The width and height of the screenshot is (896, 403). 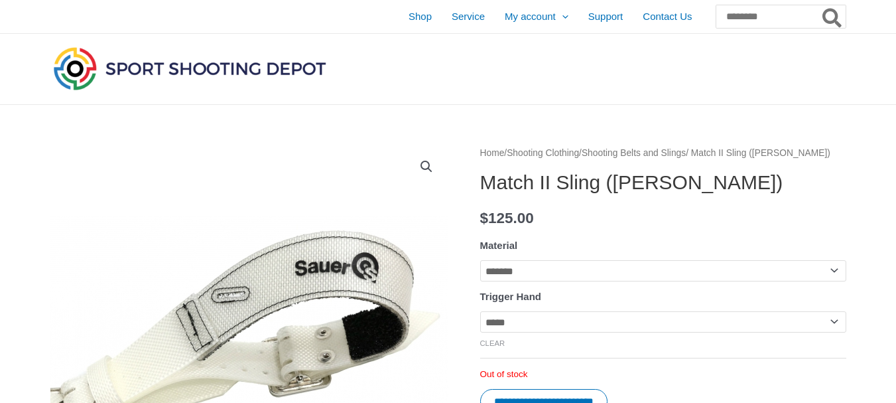 I want to click on nav: Breadcrumb, so click(x=663, y=153).